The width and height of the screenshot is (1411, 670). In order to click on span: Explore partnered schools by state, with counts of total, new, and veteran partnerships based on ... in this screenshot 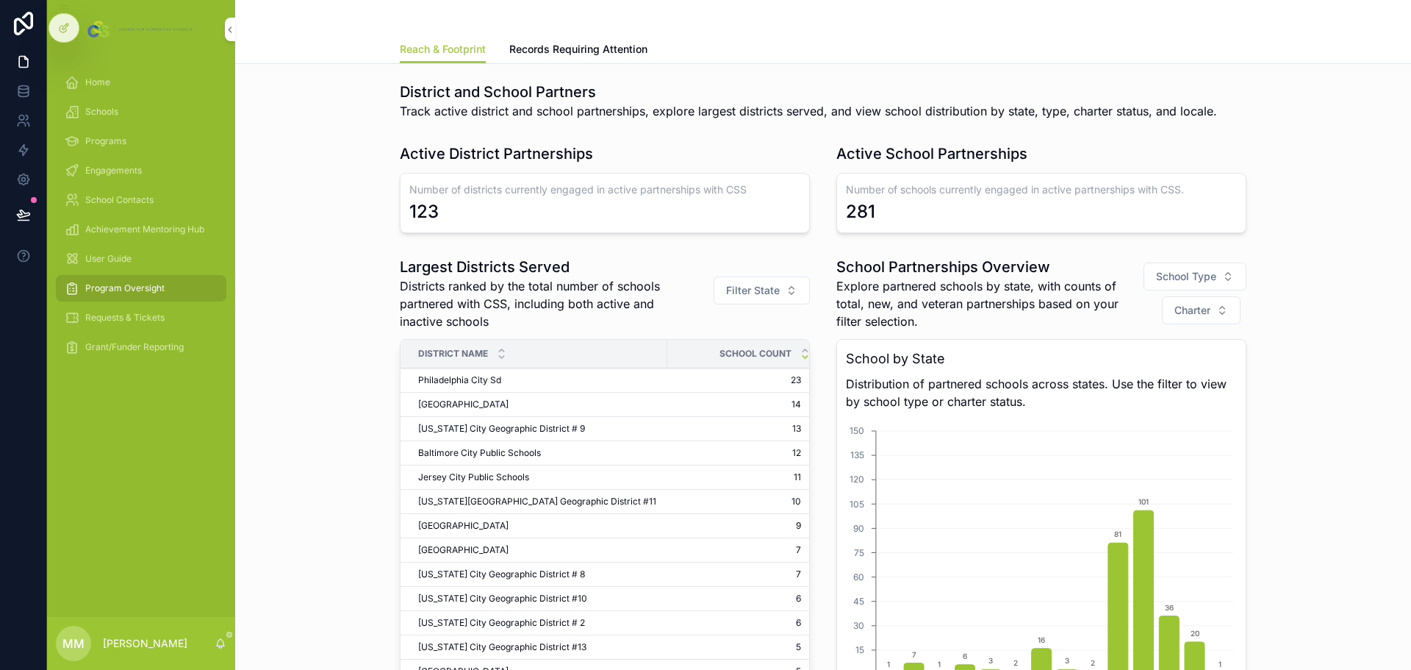, I will do `click(986, 304)`.